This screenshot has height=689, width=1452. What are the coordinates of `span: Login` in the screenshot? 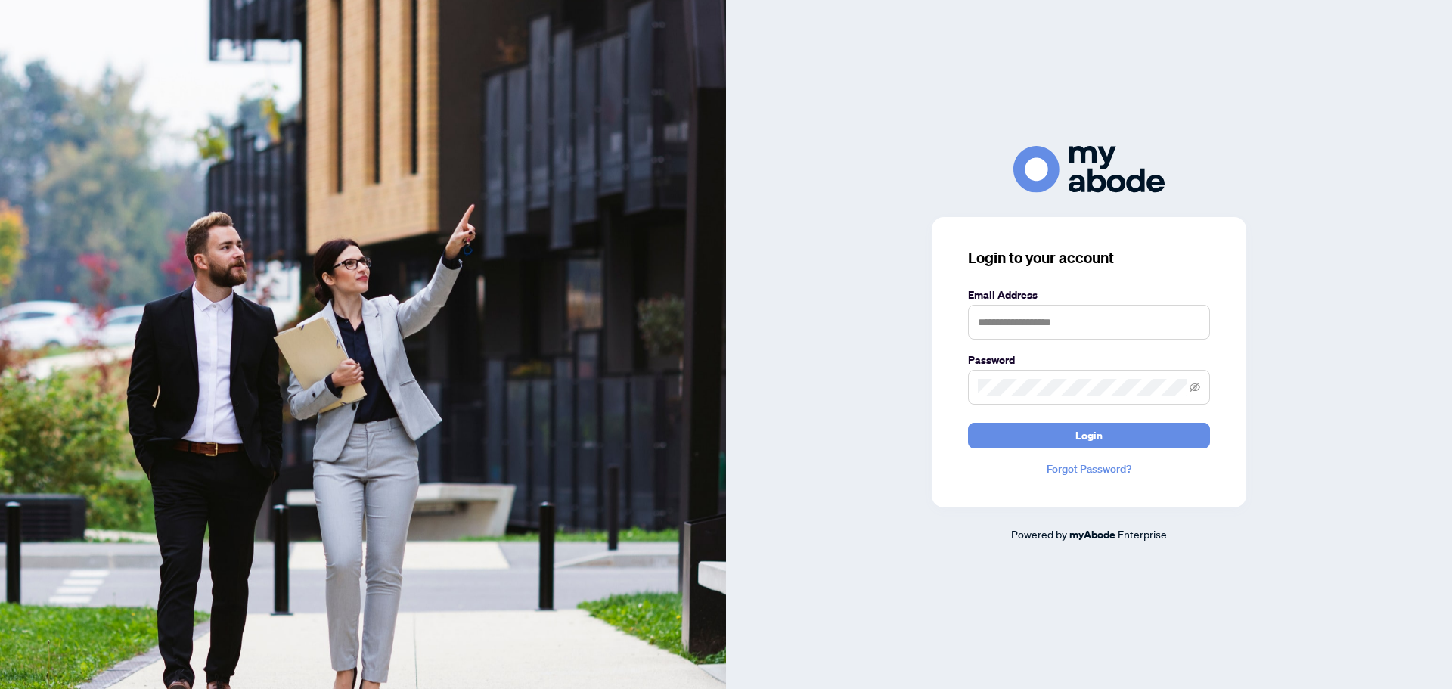 It's located at (1089, 436).